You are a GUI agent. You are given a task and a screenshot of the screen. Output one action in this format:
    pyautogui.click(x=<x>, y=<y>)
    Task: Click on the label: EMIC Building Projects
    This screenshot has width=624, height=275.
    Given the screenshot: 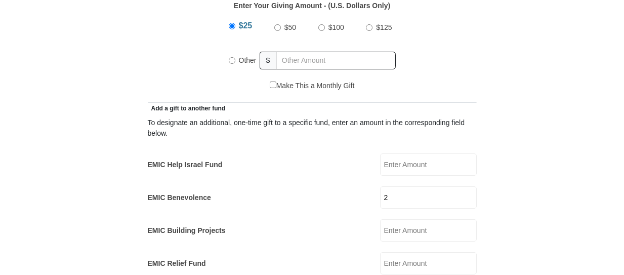 What is the action you would take?
    pyautogui.click(x=187, y=230)
    